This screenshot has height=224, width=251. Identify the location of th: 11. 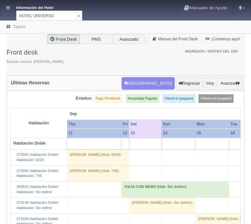
(94, 133).